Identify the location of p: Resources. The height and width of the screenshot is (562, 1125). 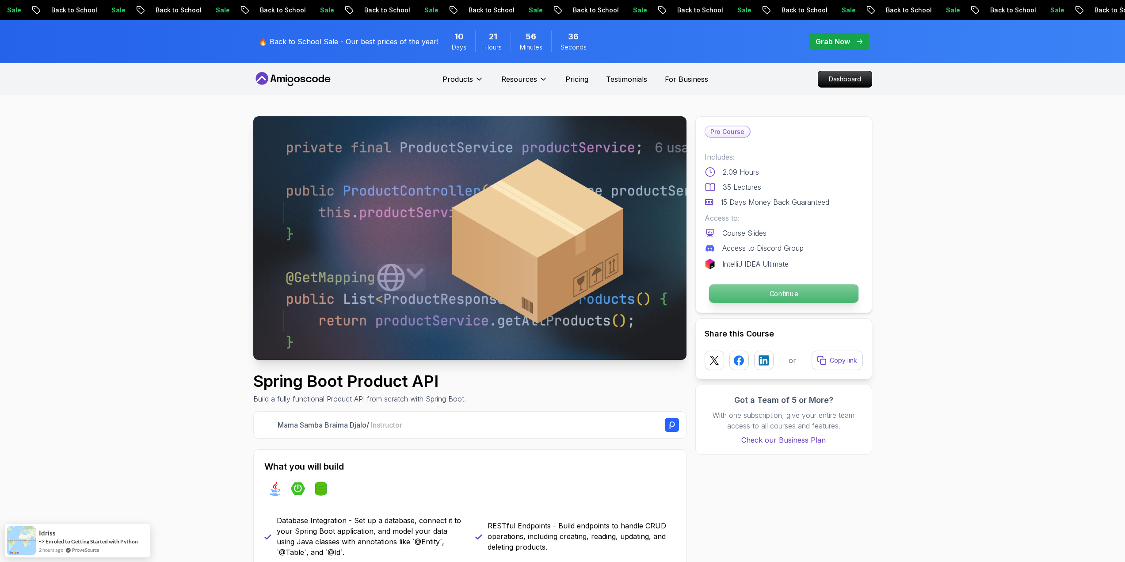
(519, 79).